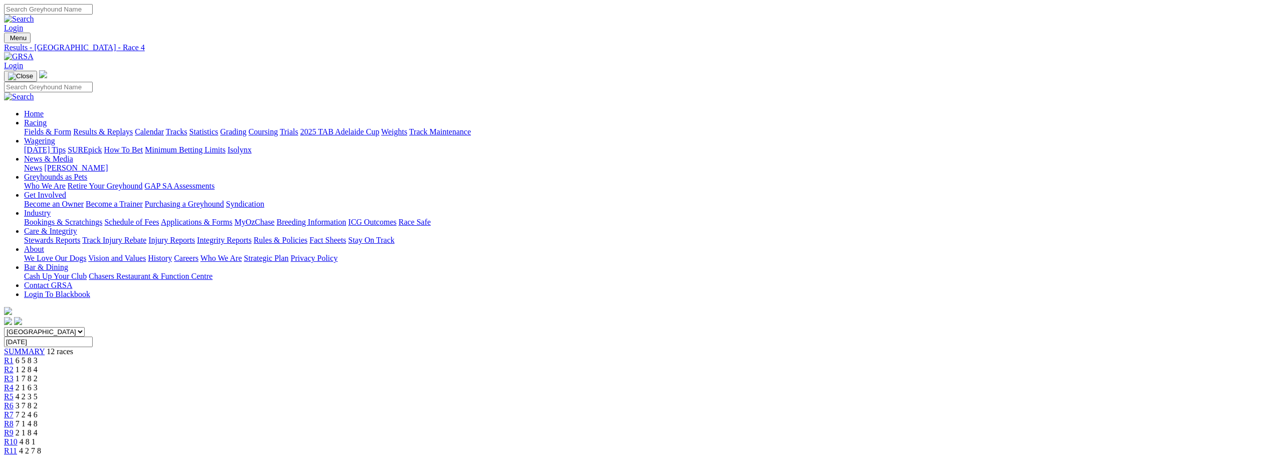 This screenshot has width=1275, height=457. Describe the element at coordinates (85, 149) in the screenshot. I see `a: SUREpick` at that location.